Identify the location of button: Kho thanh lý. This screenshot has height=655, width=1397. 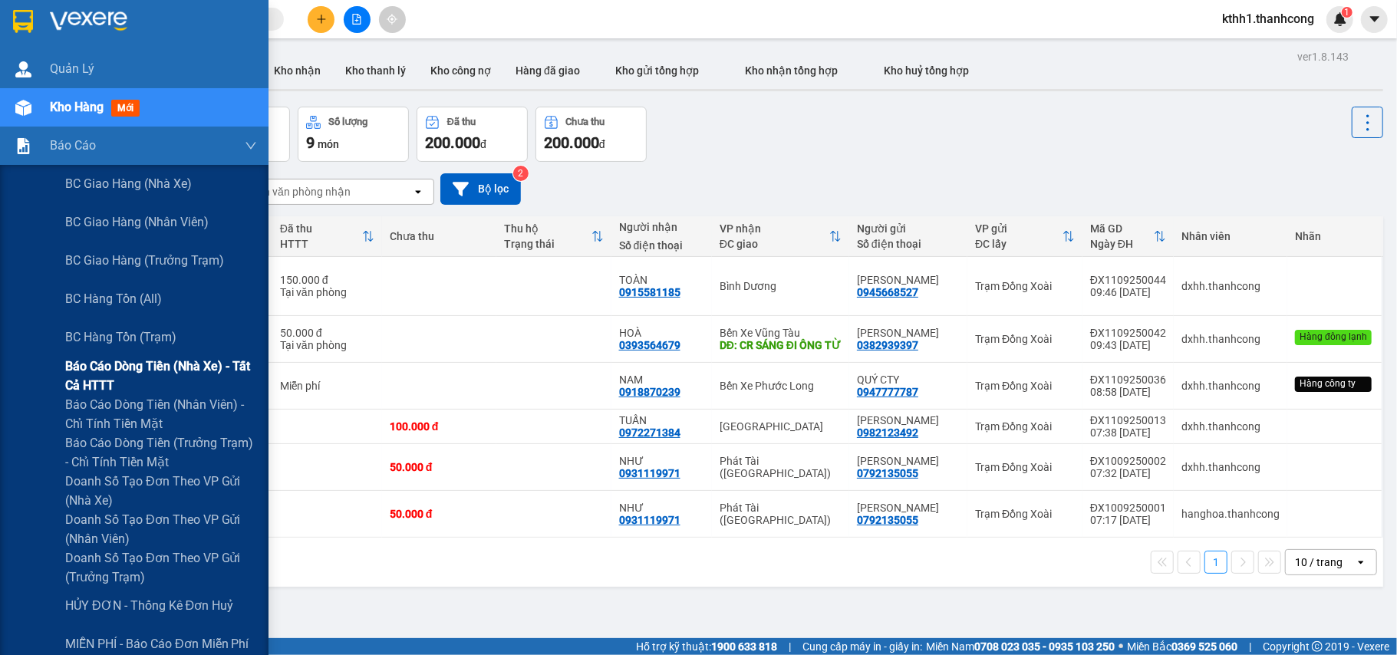
(375, 71).